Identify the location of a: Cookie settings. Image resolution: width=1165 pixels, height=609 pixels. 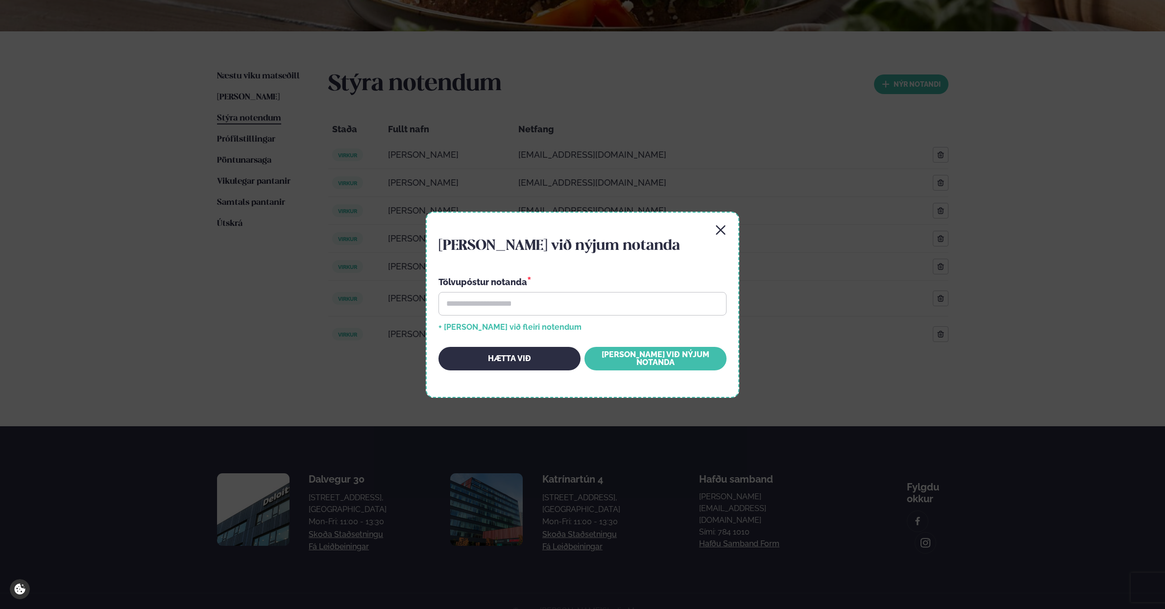
(20, 589).